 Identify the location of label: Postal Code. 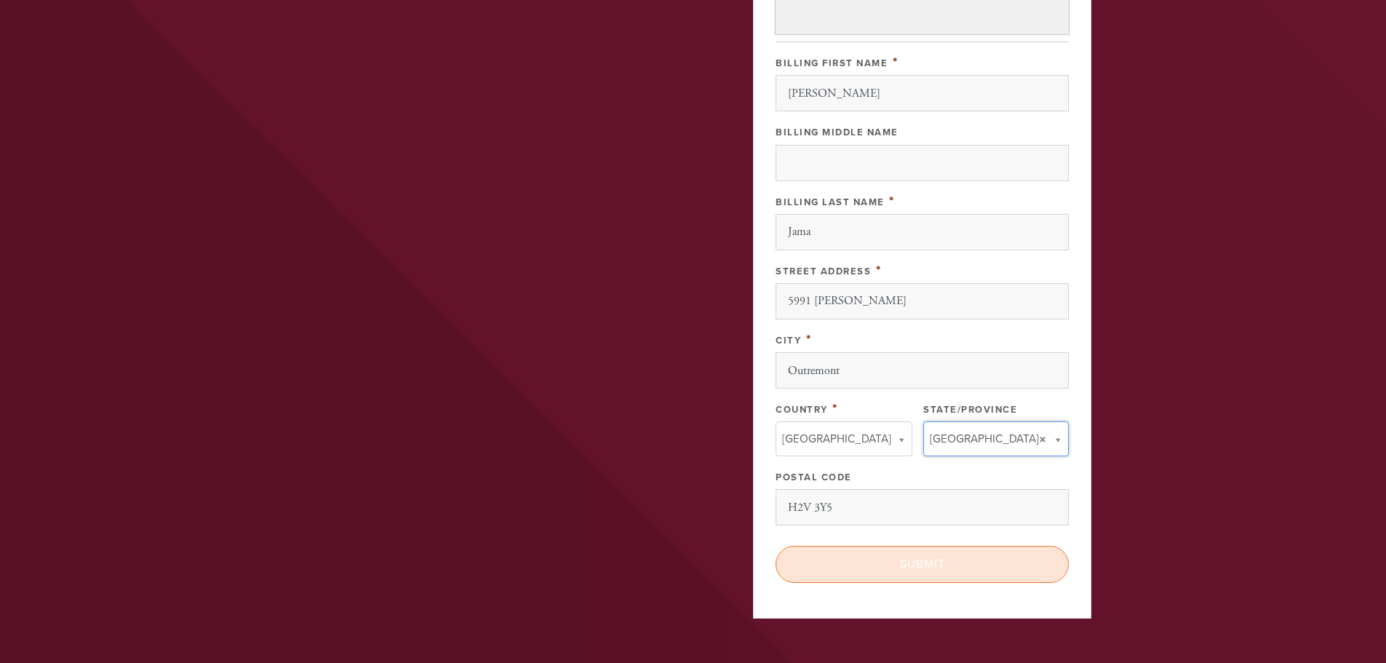
(813, 477).